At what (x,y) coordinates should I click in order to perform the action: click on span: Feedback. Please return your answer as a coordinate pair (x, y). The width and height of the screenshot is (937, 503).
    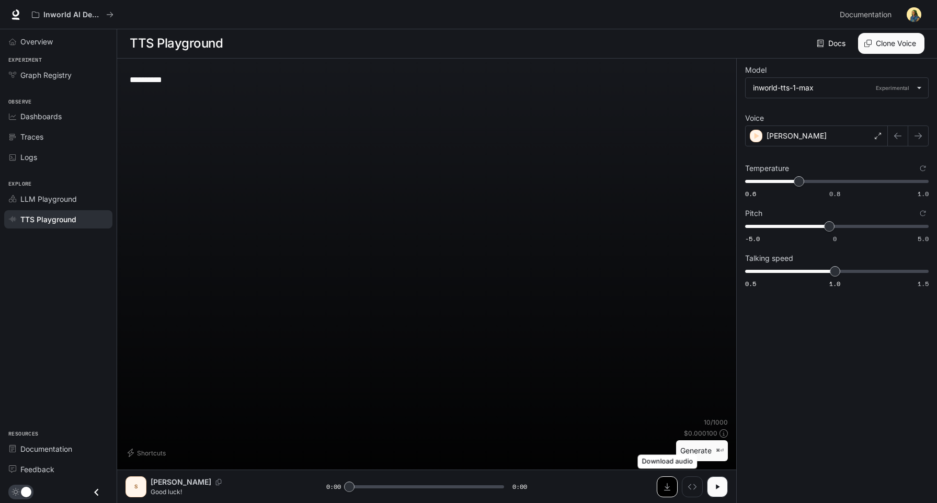
    Looking at the image, I should click on (37, 469).